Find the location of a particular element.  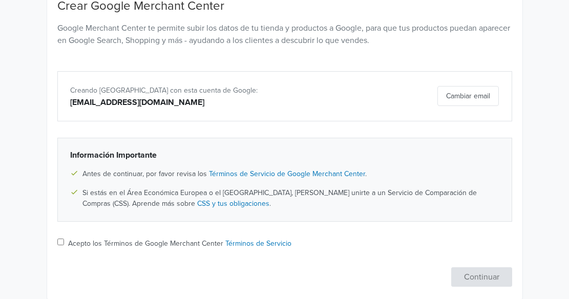

a: CSS y tus obligaciones is located at coordinates (233, 203).